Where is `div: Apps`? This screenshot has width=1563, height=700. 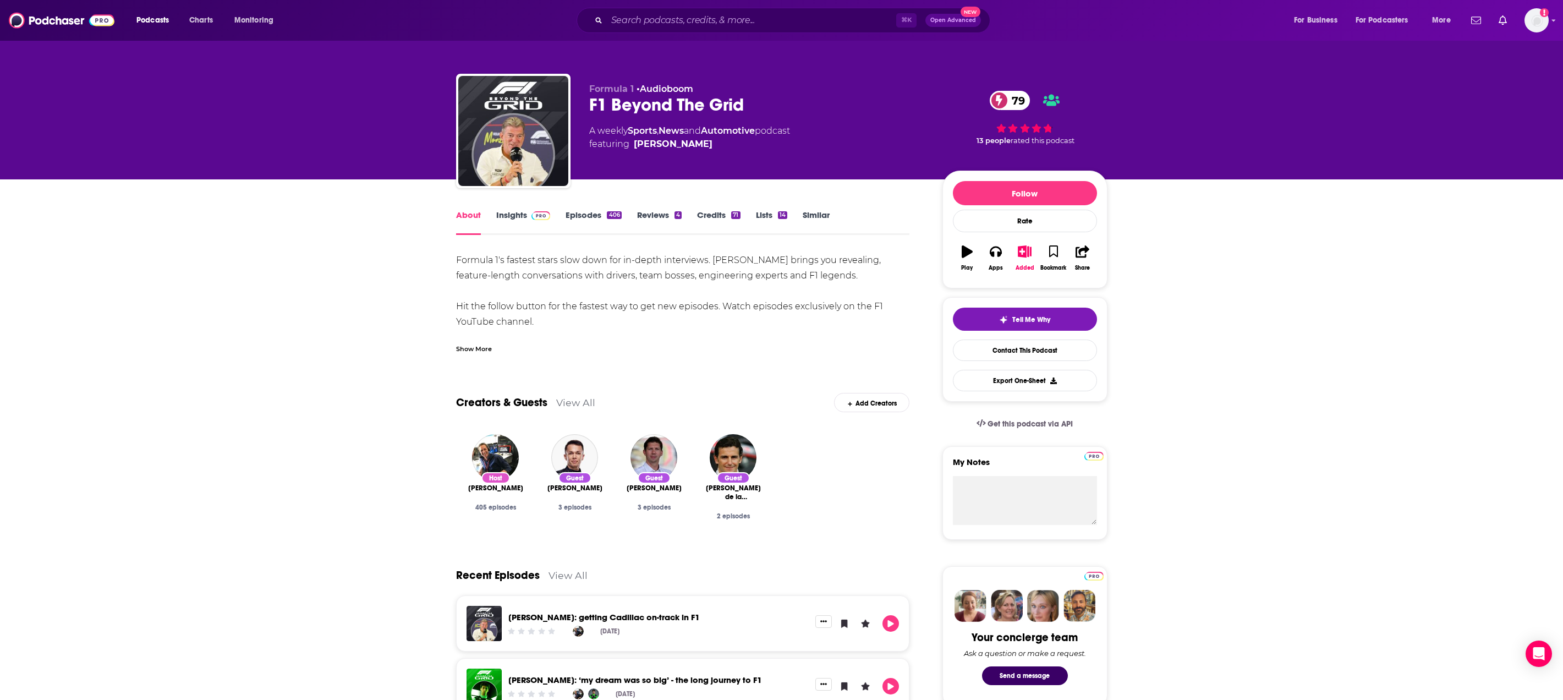
div: Apps is located at coordinates (996, 268).